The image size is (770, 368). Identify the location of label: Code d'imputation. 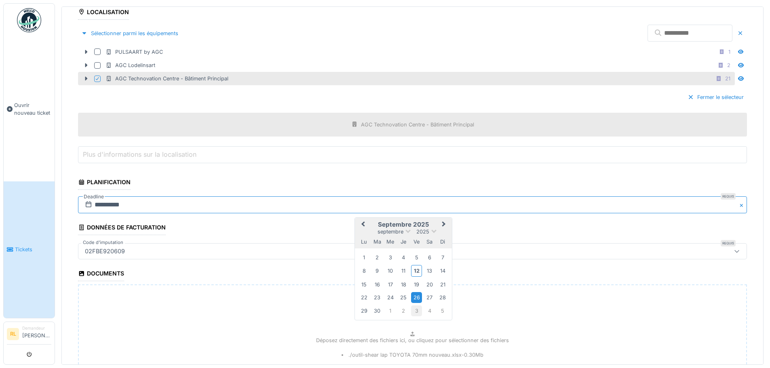
(103, 242).